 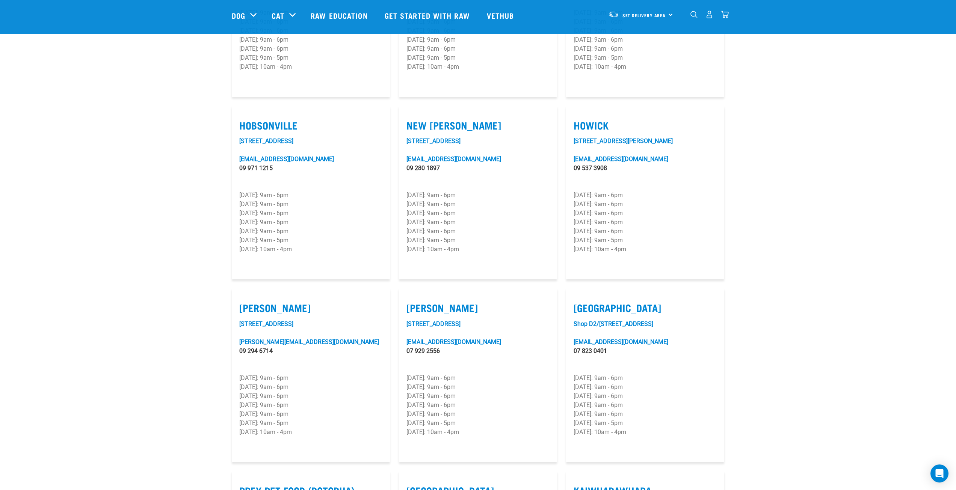 I want to click on a: 09 294 6714, so click(x=256, y=351).